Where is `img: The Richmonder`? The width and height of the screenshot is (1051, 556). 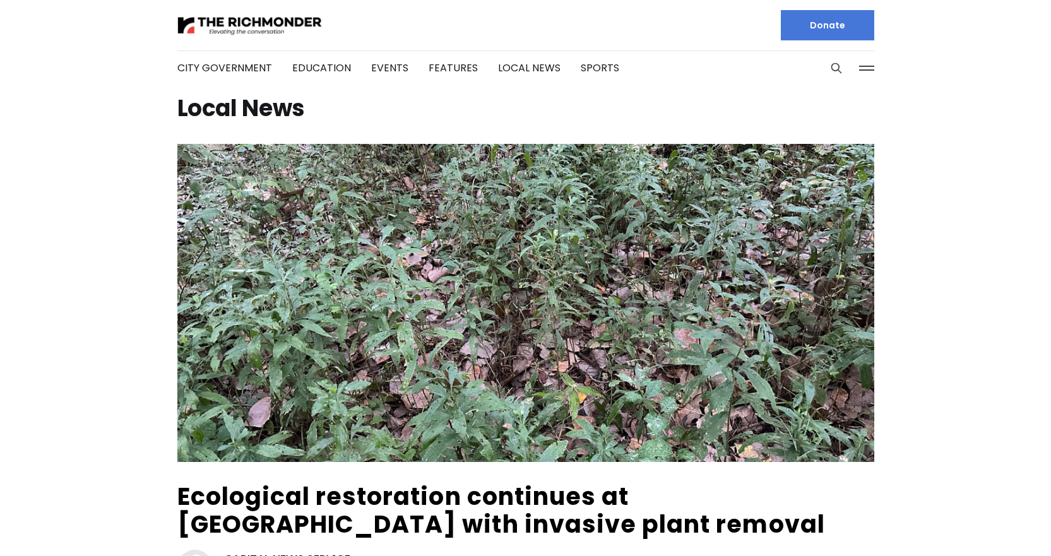
img: The Richmonder is located at coordinates (250, 25).